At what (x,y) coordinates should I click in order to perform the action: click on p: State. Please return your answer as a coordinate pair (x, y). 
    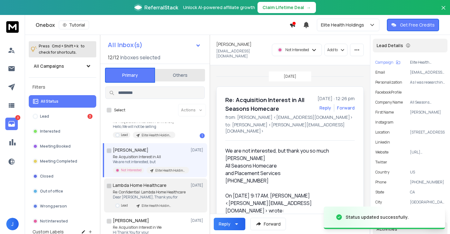
    Looking at the image, I should click on (380, 192).